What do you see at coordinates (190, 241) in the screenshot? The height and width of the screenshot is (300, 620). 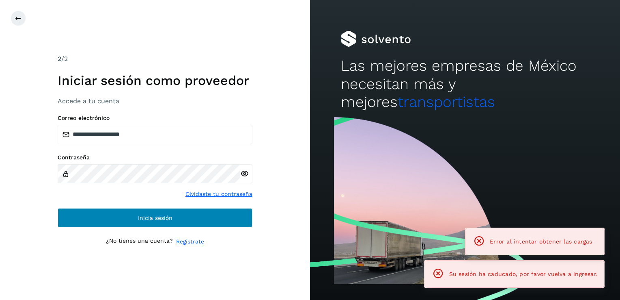 I see `a: Regístrate` at bounding box center [190, 241].